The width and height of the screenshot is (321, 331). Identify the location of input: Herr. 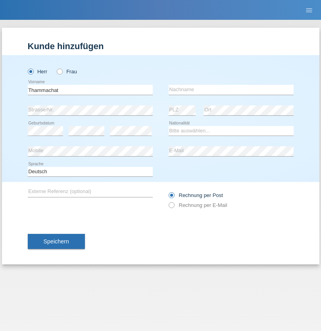
(30, 71).